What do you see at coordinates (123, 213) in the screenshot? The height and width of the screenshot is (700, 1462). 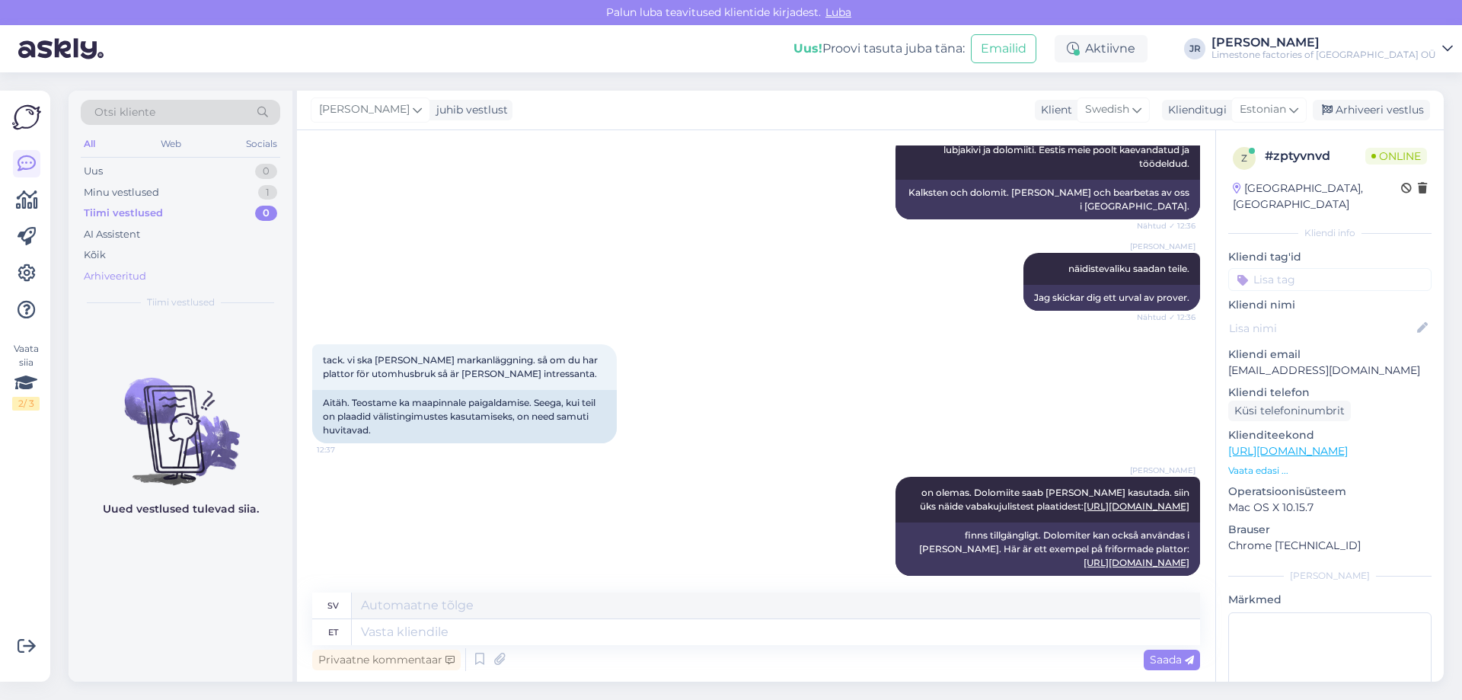 I see `div: Tiimi vestlused` at bounding box center [123, 213].